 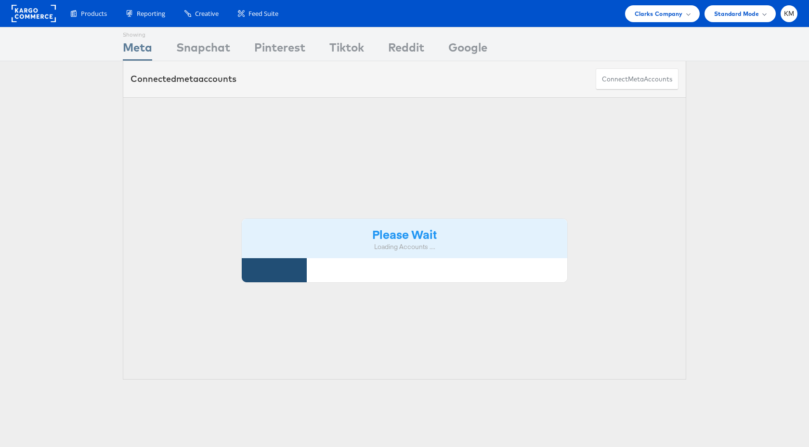 What do you see at coordinates (137, 50) in the screenshot?
I see `div: Meta` at bounding box center [137, 50].